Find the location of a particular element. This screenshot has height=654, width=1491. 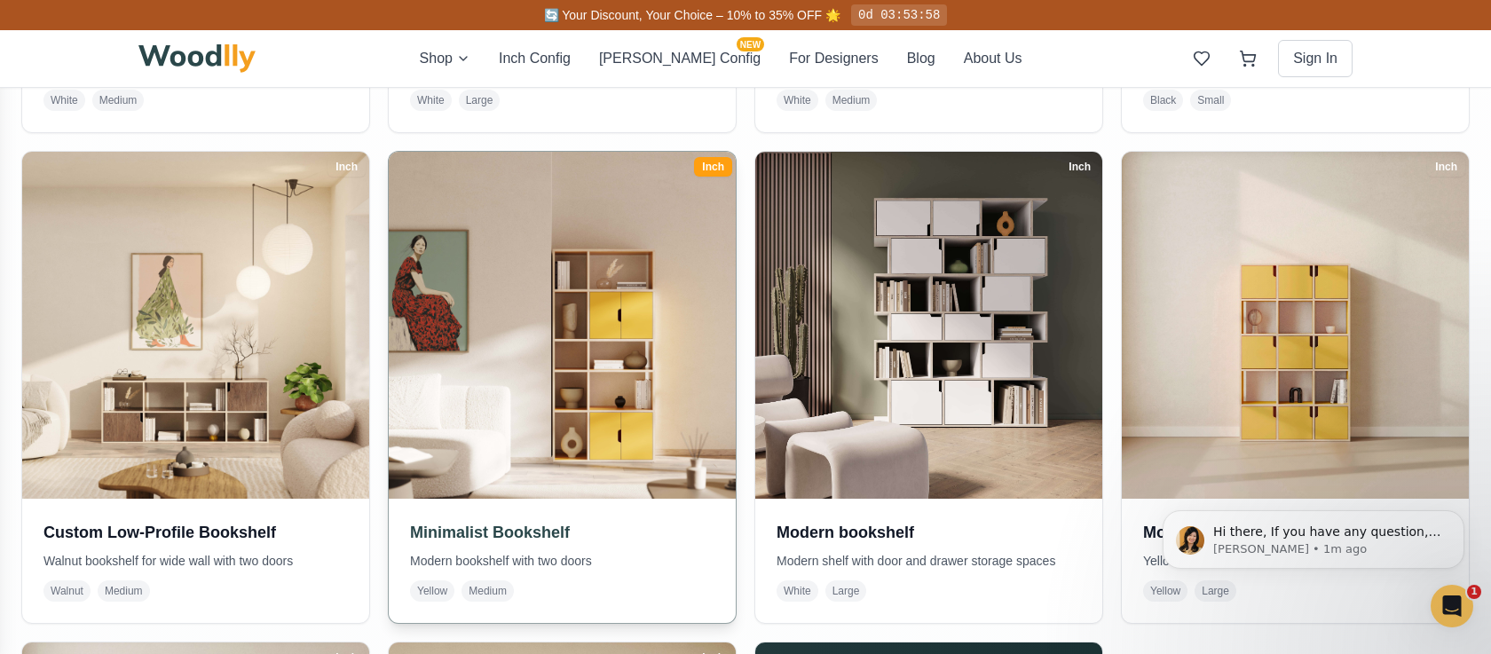

span: 🔄 Your Discount, Your Choice – 10% to 35% OFF 🌟 is located at coordinates (692, 15).